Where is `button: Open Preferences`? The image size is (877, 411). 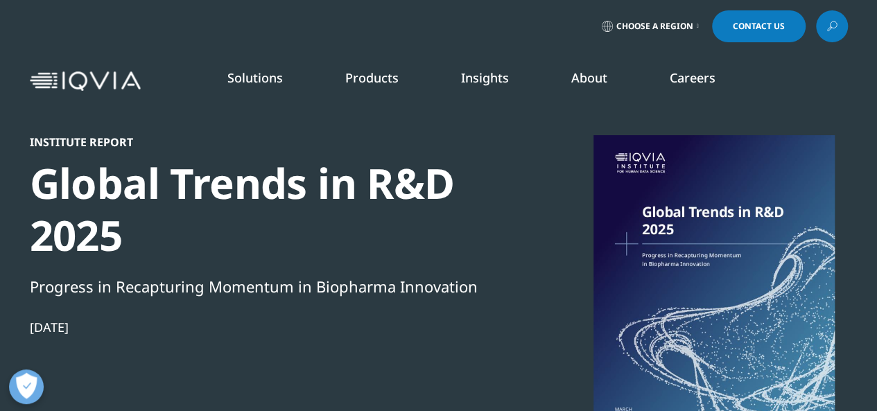 button: Open Preferences is located at coordinates (26, 387).